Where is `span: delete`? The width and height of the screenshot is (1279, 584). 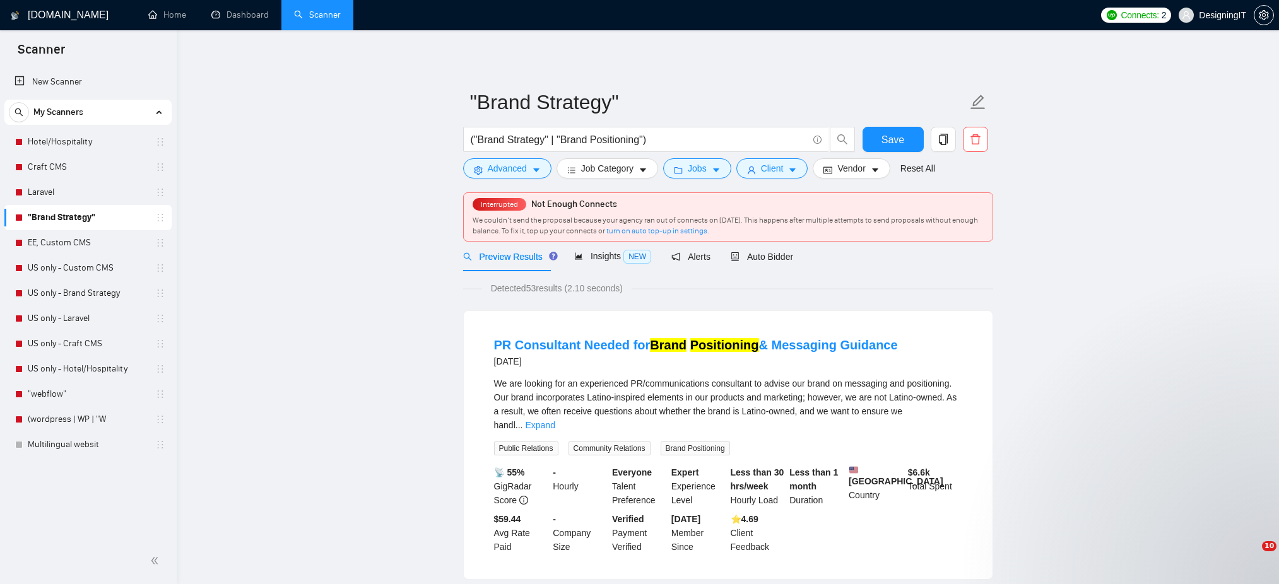
span: delete is located at coordinates (975, 139).